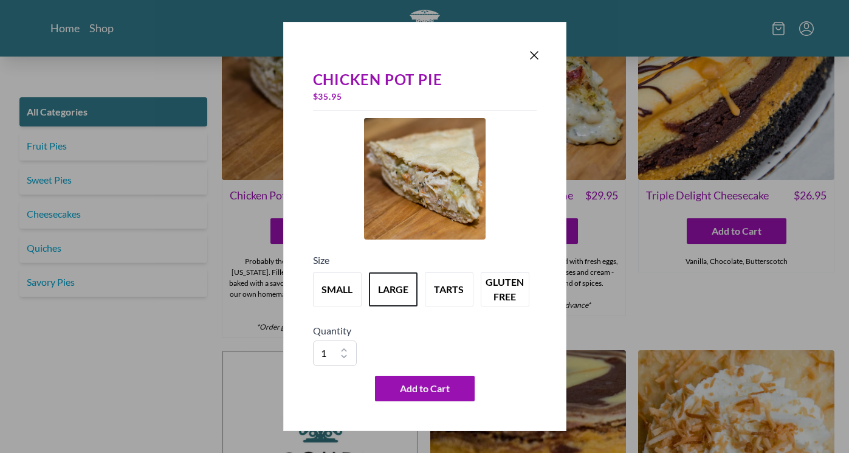 The image size is (849, 453). Describe the element at coordinates (425, 97) in the screenshot. I see `div: $ 35.95` at that location.